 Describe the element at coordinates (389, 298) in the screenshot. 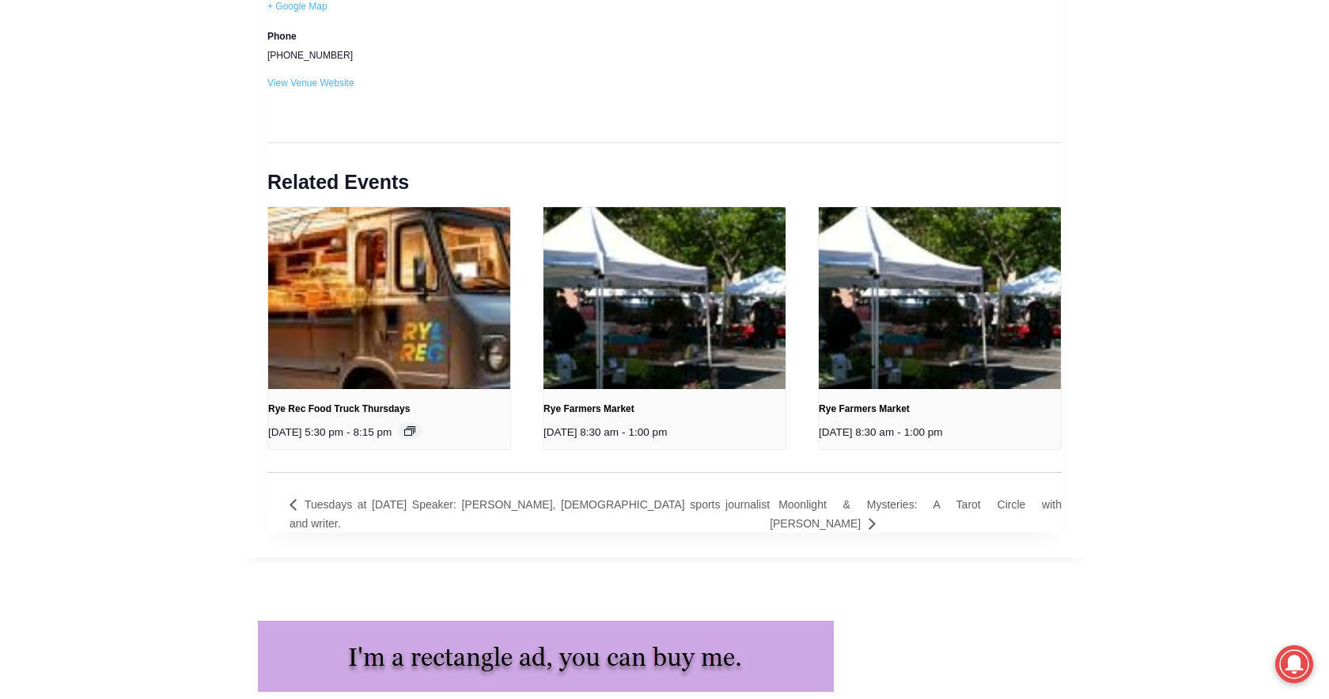

I see `img: rye rec food truck thursdays 2025 larger` at that location.